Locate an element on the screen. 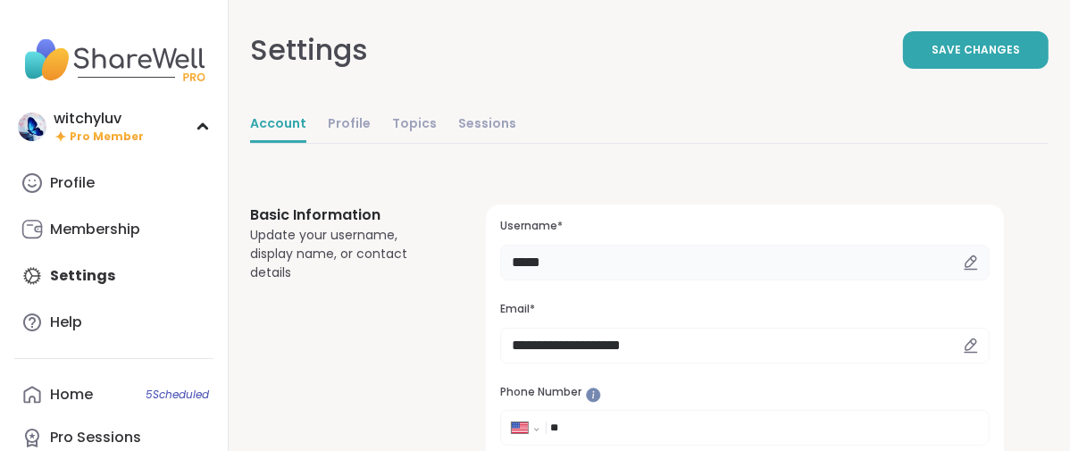 The image size is (1070, 451). div: Home is located at coordinates (71, 395).